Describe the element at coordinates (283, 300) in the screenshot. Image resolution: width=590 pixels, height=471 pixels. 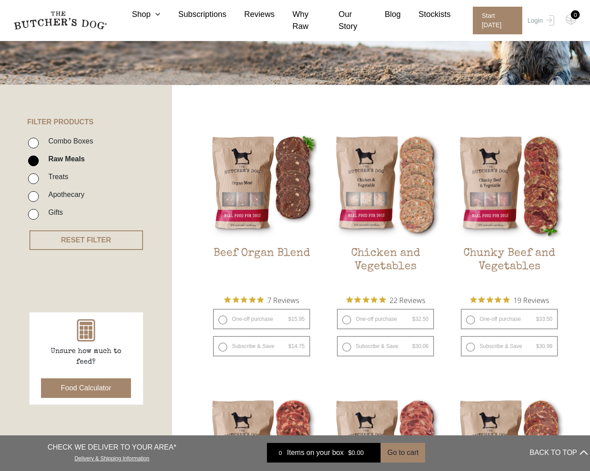
I see `span: 7 Reviews` at that location.